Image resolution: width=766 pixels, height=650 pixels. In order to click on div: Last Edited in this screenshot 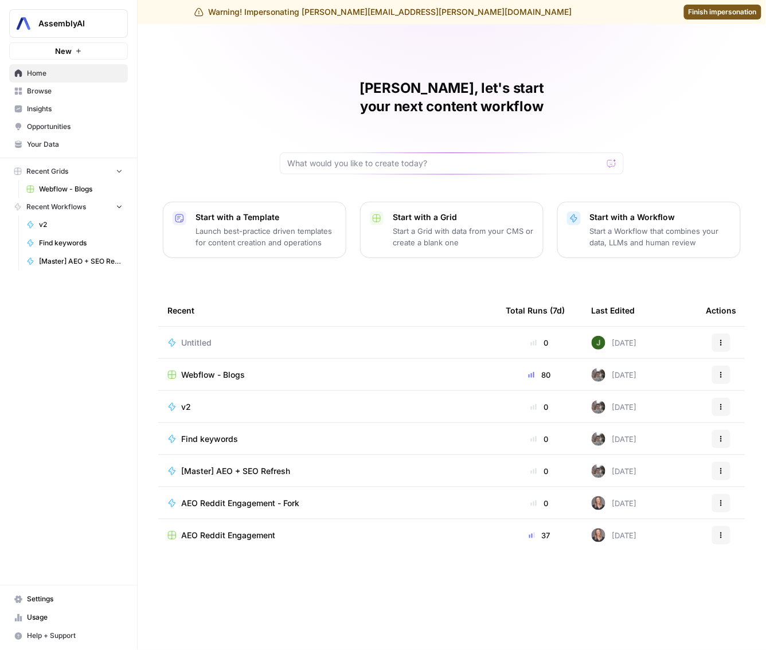, I will do `click(614, 310)`.